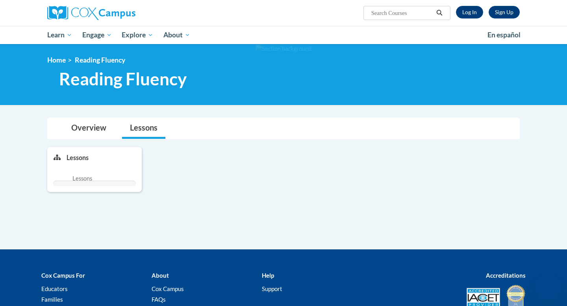 This screenshot has width=567, height=306. What do you see at coordinates (97, 35) in the screenshot?
I see `span: Engage` at bounding box center [97, 35].